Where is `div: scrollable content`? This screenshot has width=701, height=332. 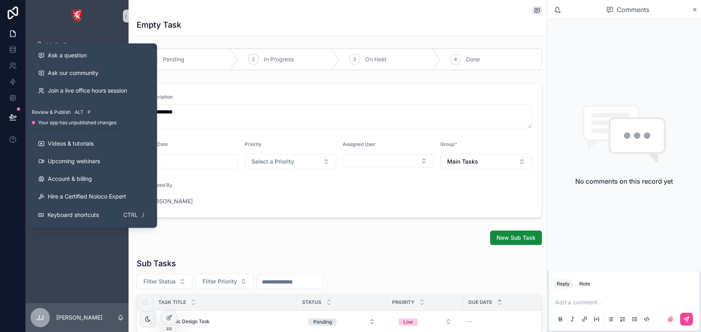
div: scrollable content is located at coordinates (77, 95).